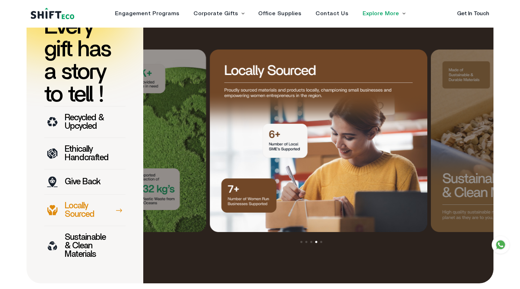 This screenshot has width=520, height=289. What do you see at coordinates (87, 246) in the screenshot?
I see `p: Sustainable & Clean Materials` at bounding box center [87, 246].